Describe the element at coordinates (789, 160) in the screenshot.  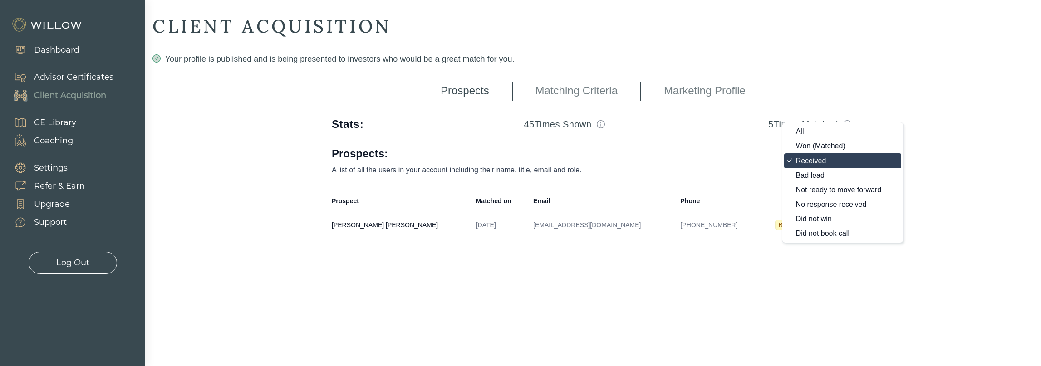
I see `span: check` at that location.